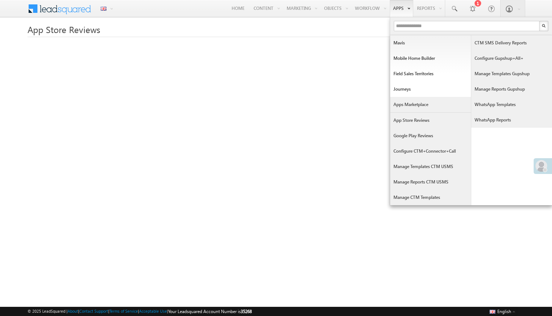 The width and height of the screenshot is (552, 316). What do you see at coordinates (512, 43) in the screenshot?
I see `a: CTM SMS Delivery Reports` at bounding box center [512, 43].